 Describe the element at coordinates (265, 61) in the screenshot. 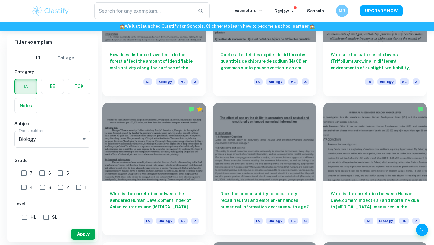

I see `h6: Quel est l’effet des dépôts de différentes quantités de chlorure de sodium (NaCl) en grammes sur ...` at that location.